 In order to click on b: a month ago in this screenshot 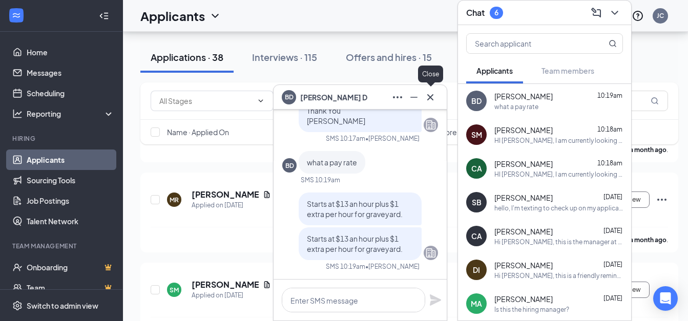, I will do `click(649, 240)`.